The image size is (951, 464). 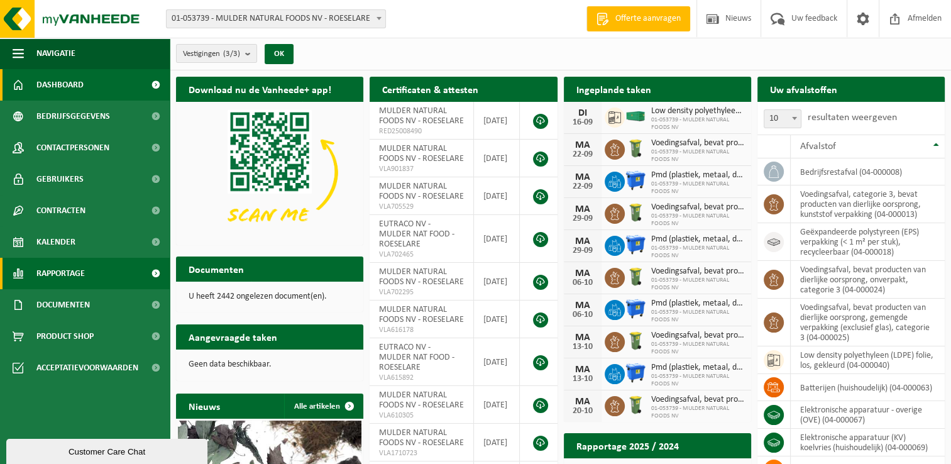 I want to click on h2: Rapportage 2025 / 2024, so click(x=627, y=445).